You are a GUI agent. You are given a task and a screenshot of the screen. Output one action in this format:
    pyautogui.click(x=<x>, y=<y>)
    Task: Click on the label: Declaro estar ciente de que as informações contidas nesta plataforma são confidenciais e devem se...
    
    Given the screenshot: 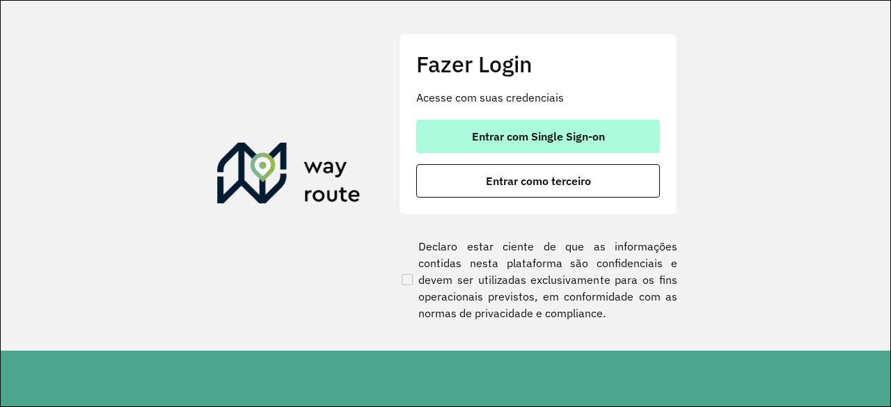 What is the action you would take?
    pyautogui.click(x=538, y=280)
    